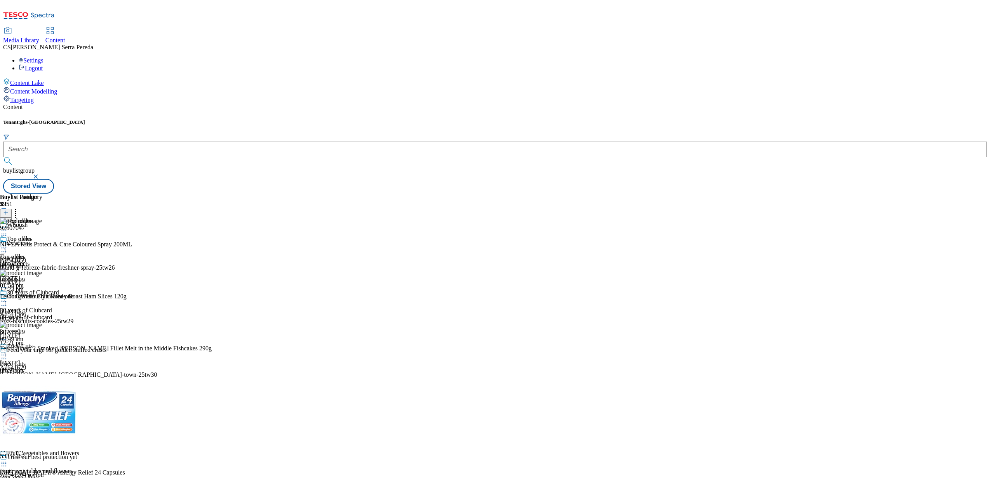  Describe the element at coordinates (55, 36) in the screenshot. I see `a: Content` at that location.